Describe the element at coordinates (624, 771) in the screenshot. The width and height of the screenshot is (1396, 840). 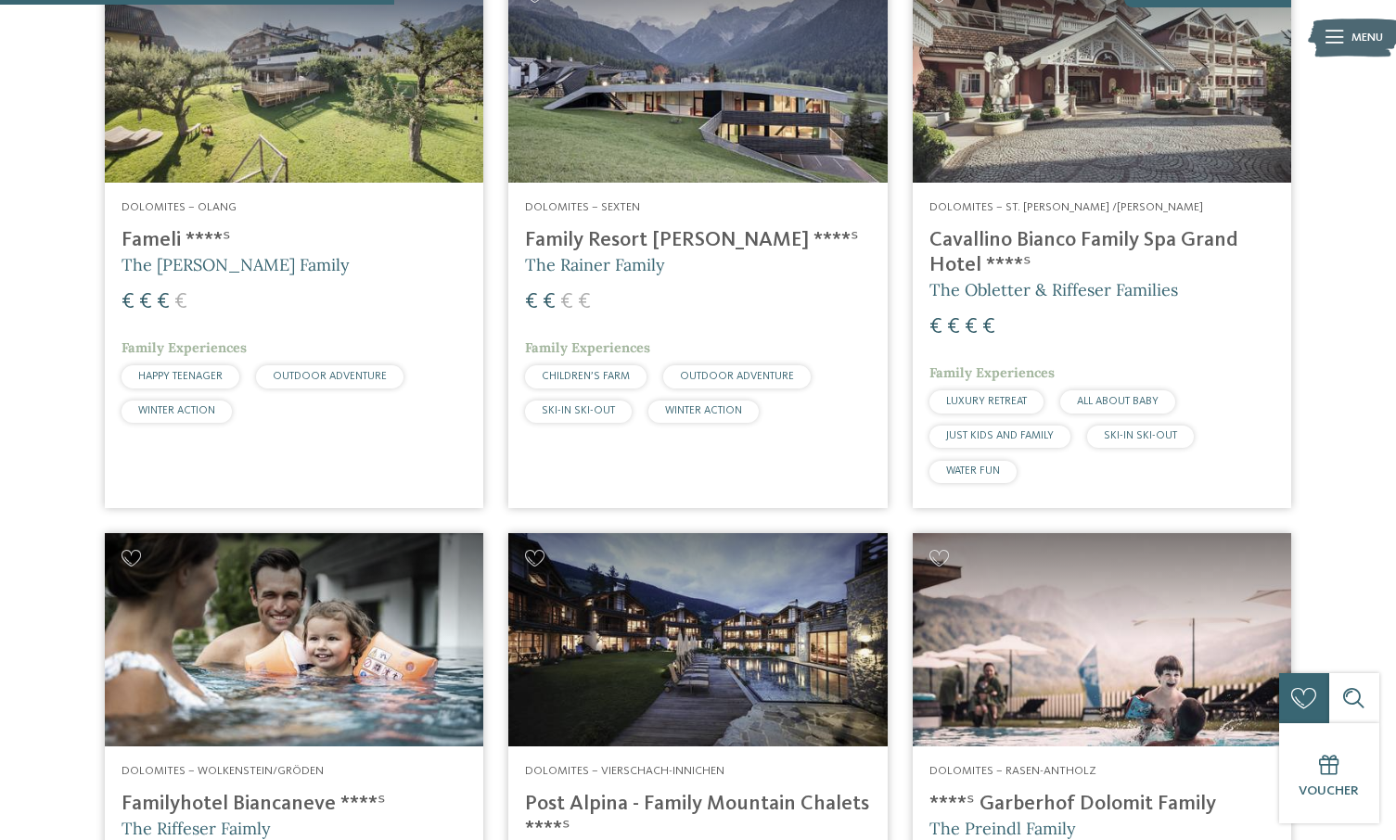
I see `span: Dolomites – Vierschach-Innichen` at that location.